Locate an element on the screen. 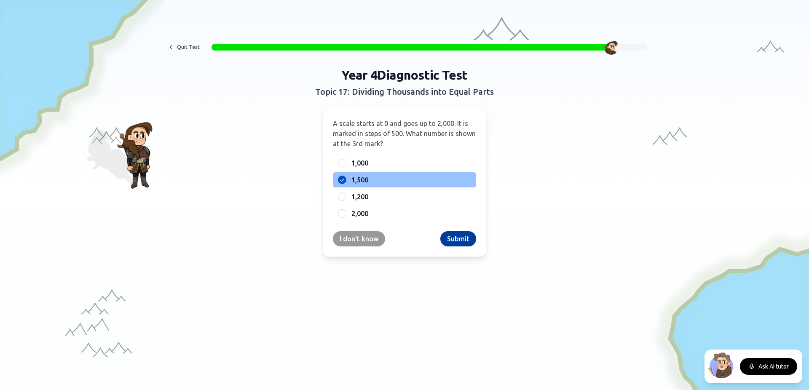 This screenshot has height=390, width=809. h1: Year 4 Diagnostic Test is located at coordinates (405, 75).